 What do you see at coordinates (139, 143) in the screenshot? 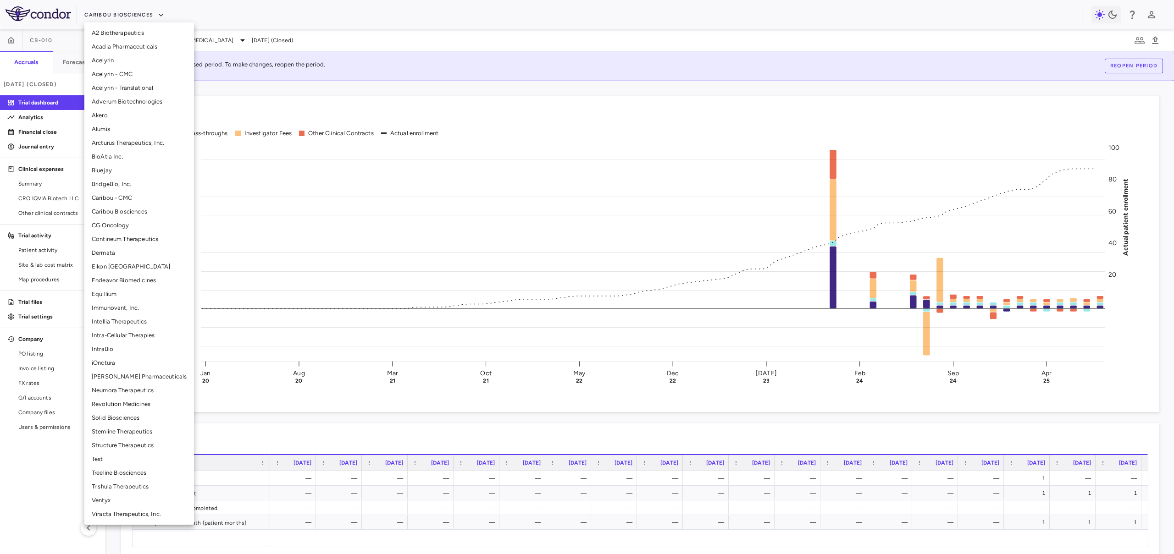
I see `li: Arcturus Therapeutics, Inc.` at bounding box center [139, 143].